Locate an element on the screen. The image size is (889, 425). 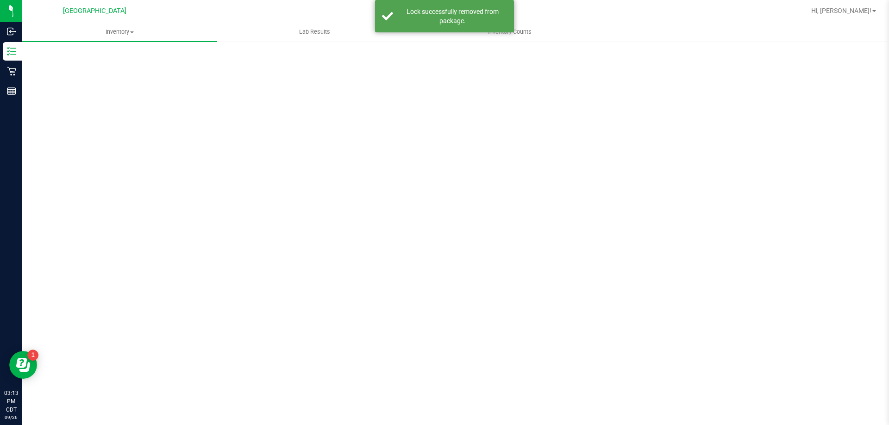
p: 03:13 PM CDT is located at coordinates (11, 402).